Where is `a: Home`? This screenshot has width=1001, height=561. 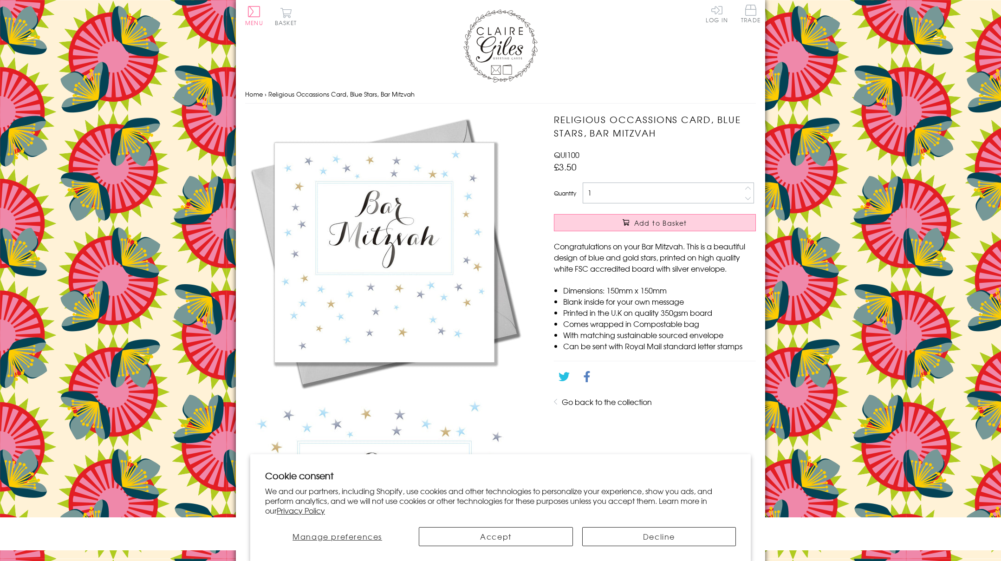
a: Home is located at coordinates (254, 94).